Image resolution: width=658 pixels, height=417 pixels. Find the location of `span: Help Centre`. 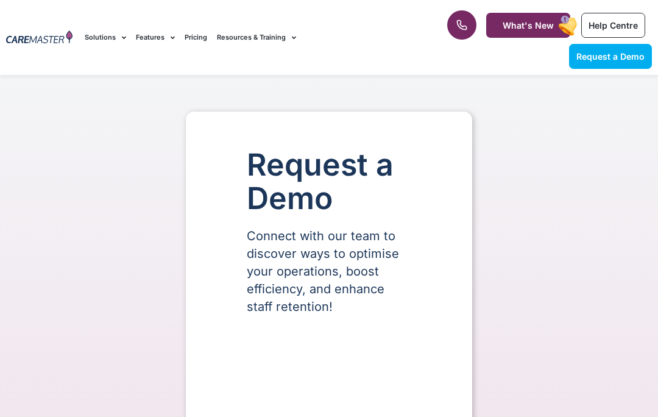

span: Help Centre is located at coordinates (613, 25).